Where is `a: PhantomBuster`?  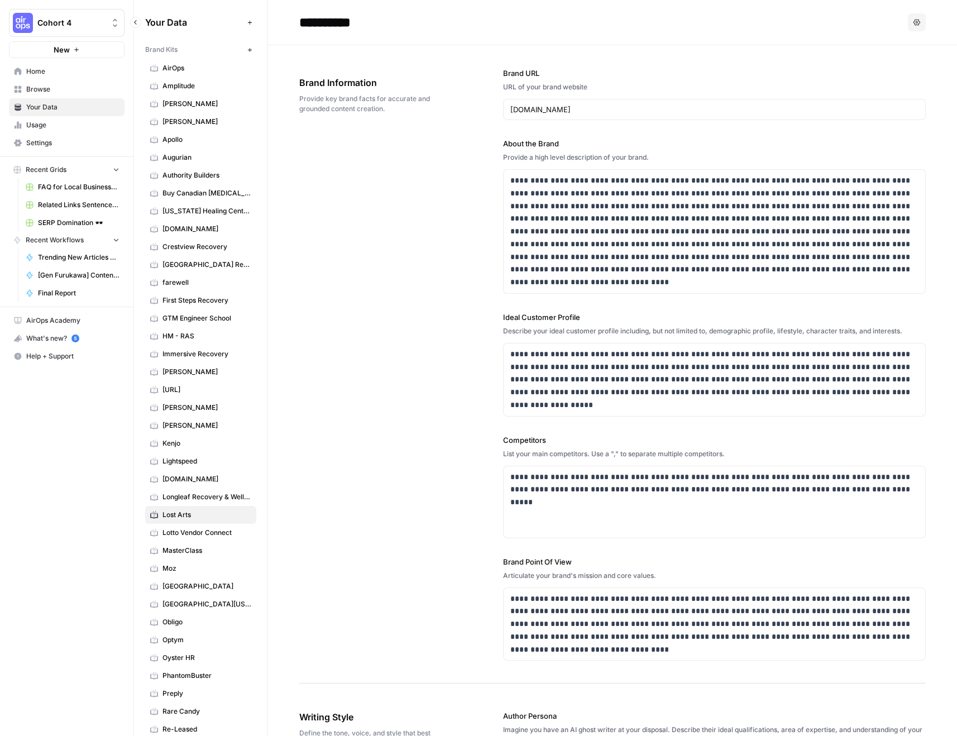
a: PhantomBuster is located at coordinates (201, 676).